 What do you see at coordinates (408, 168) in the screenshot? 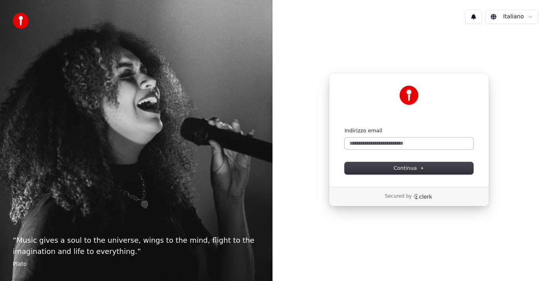
I see `span: Continua` at bounding box center [408, 168].